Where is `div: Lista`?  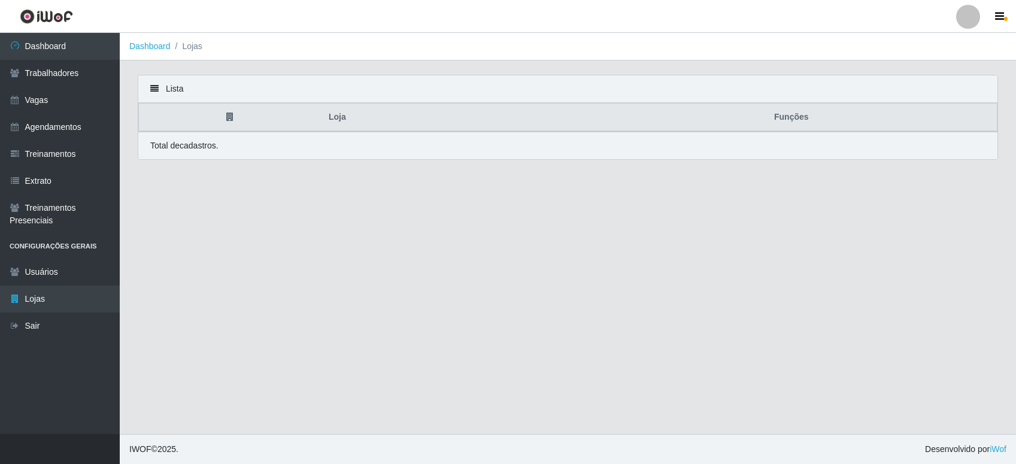 div: Lista is located at coordinates (568, 89).